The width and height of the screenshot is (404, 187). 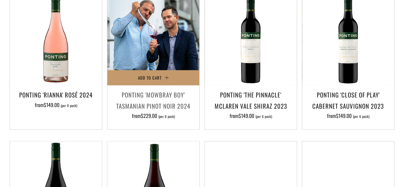 What do you see at coordinates (56, 95) in the screenshot?
I see `h3: Ponting 'Rianna' Rosé 2024` at bounding box center [56, 95].